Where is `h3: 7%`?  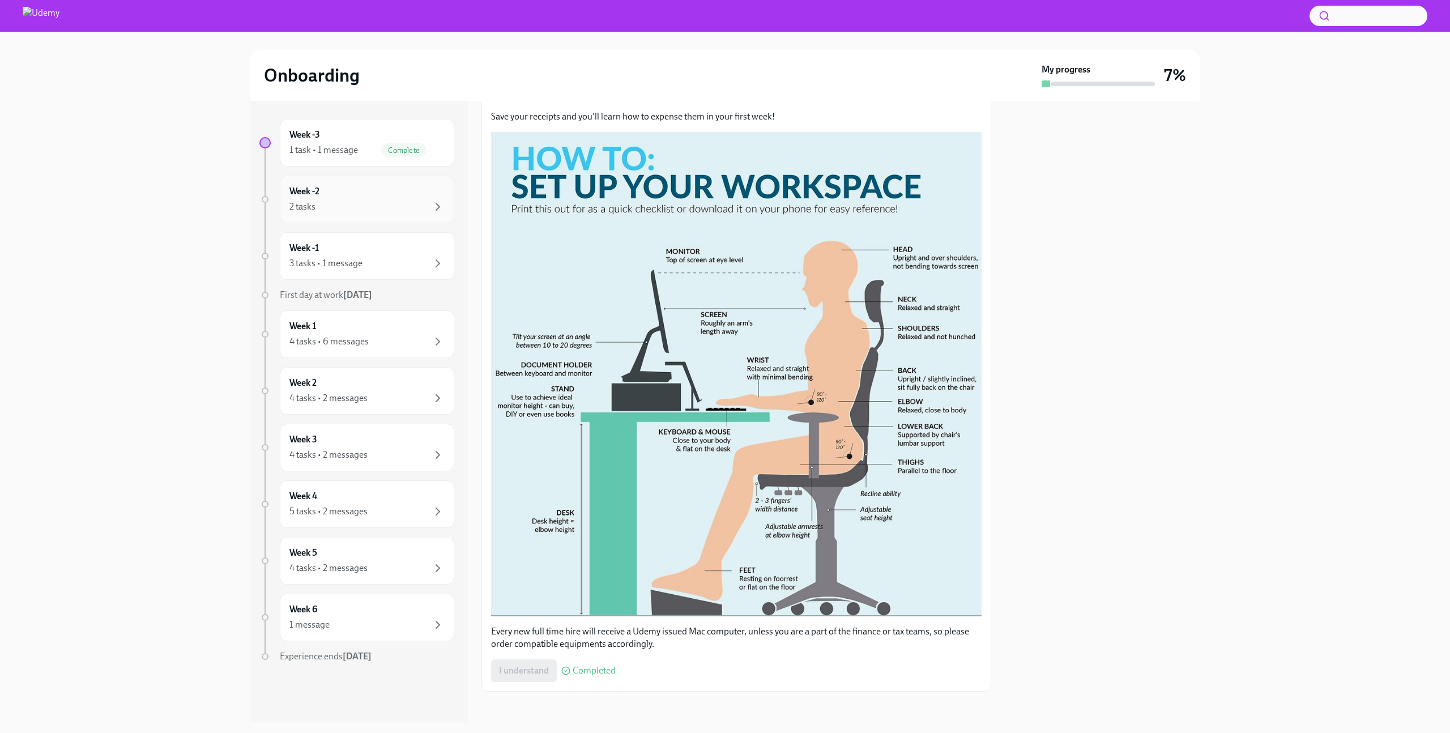 h3: 7% is located at coordinates (1174, 75).